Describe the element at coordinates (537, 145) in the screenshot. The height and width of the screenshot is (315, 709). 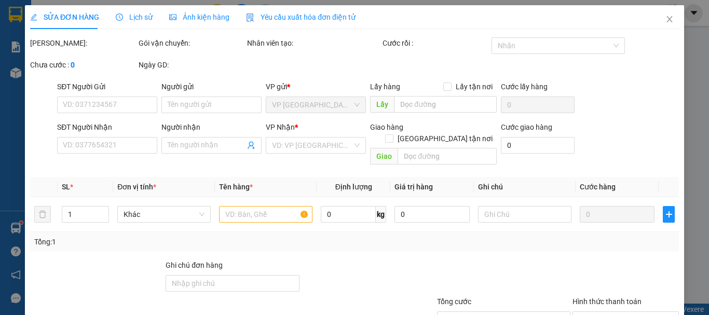
I see `input: Cước giao hàng` at that location.